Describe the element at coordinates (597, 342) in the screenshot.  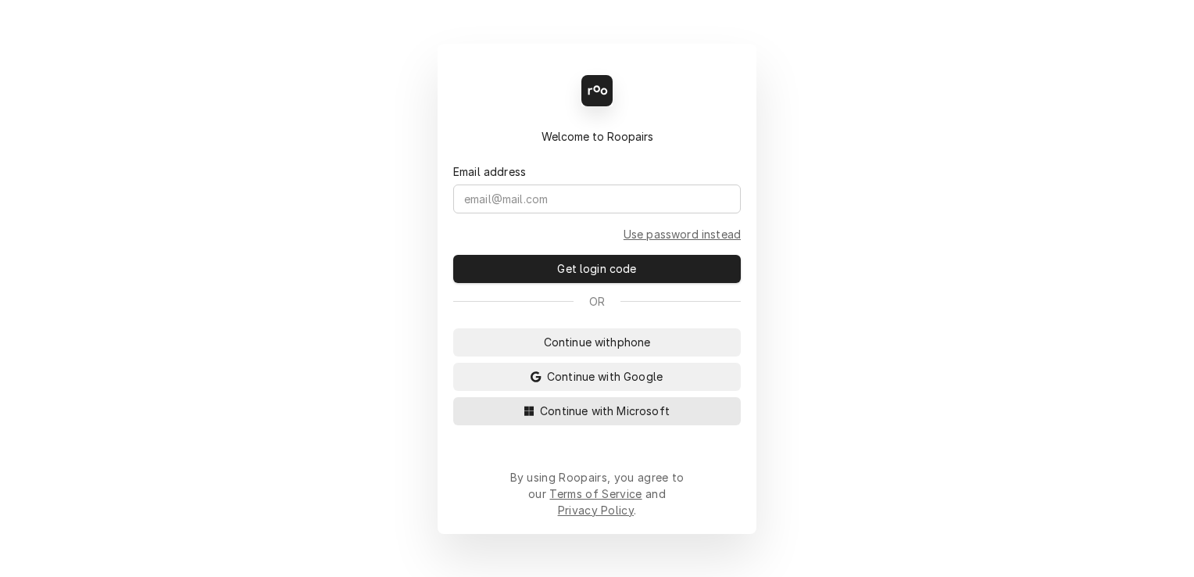
I see `button: Continue withphone` at that location.